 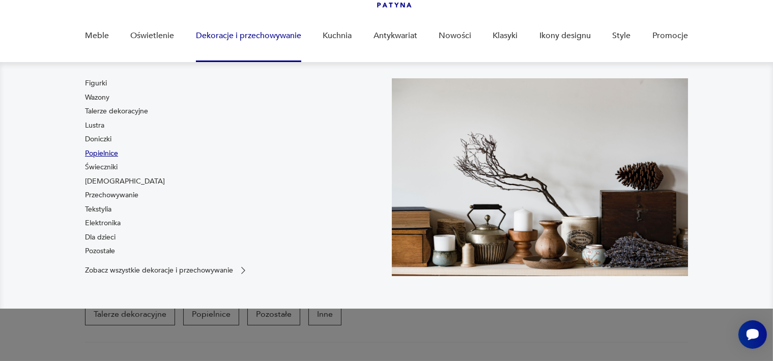 What do you see at coordinates (540, 177) in the screenshot?
I see `img: cfa44e985ea346226f89ee8969f25989.jpg` at bounding box center [540, 177].